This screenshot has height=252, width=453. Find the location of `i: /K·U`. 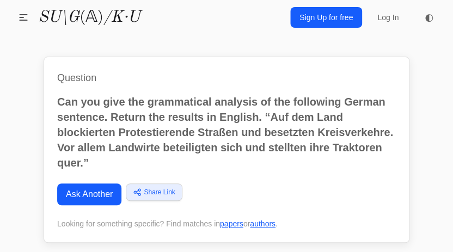

i: /K·U is located at coordinates (121, 17).